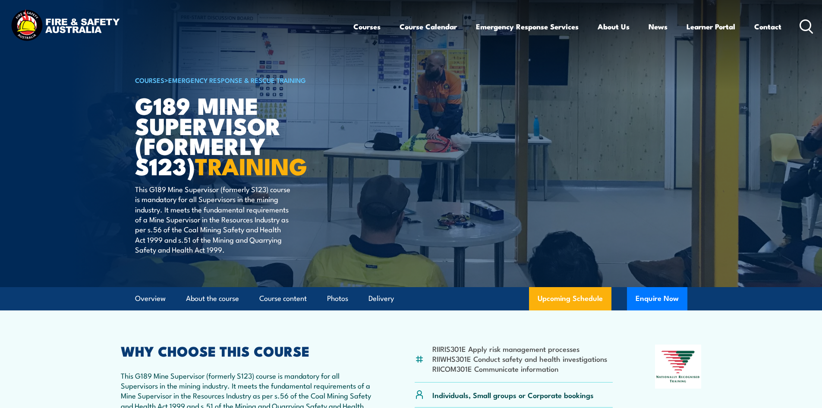 The width and height of the screenshot is (822, 408). I want to click on a: Overview, so click(150, 298).